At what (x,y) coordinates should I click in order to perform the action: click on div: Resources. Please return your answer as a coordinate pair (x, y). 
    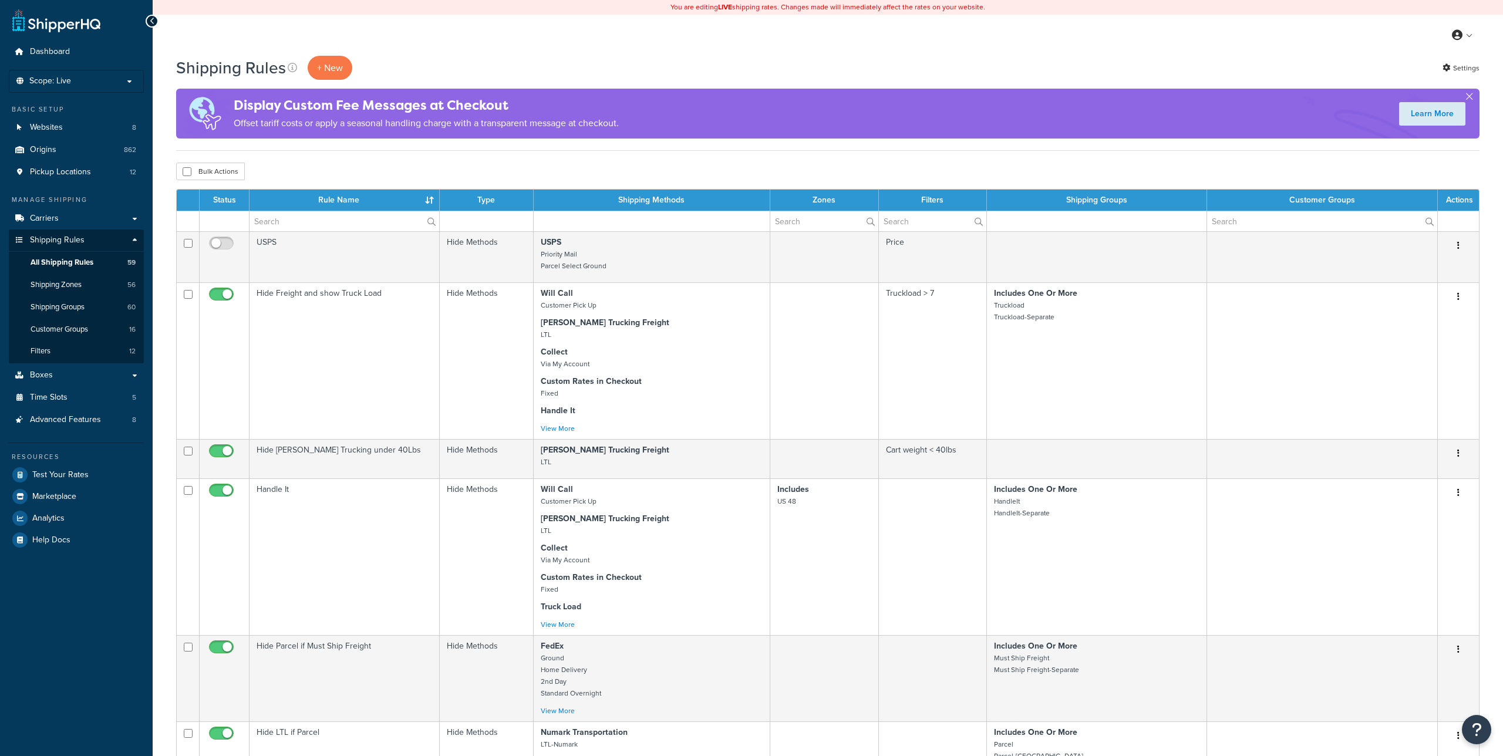
    Looking at the image, I should click on (76, 457).